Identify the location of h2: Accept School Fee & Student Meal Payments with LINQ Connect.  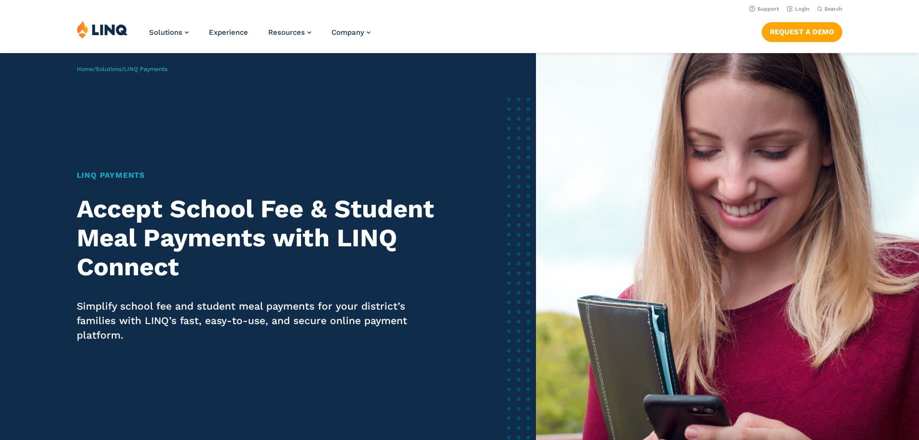
(258, 237).